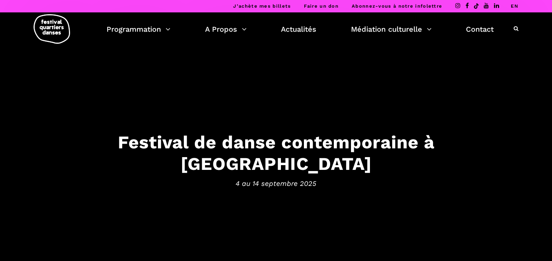 The height and width of the screenshot is (261, 552). What do you see at coordinates (262, 6) in the screenshot?
I see `a: J’achète mes billets` at bounding box center [262, 6].